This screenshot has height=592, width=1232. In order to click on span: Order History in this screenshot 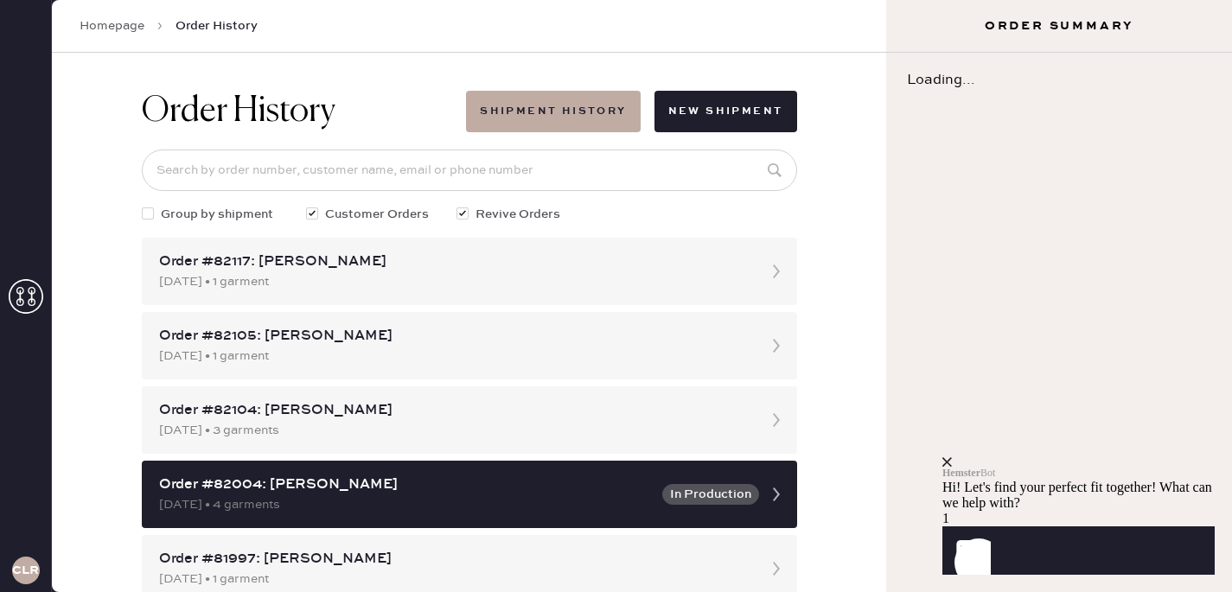, I will do `click(216, 26)`.